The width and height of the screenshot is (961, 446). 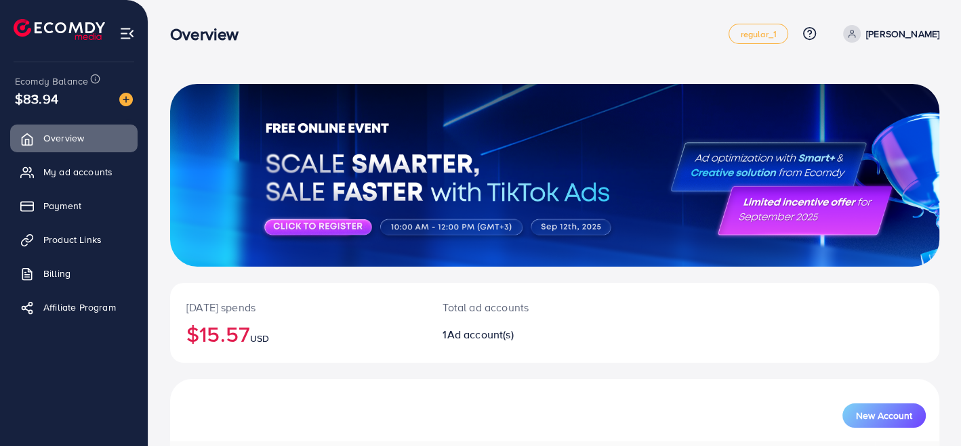 I want to click on a: regular_1, so click(x=757, y=34).